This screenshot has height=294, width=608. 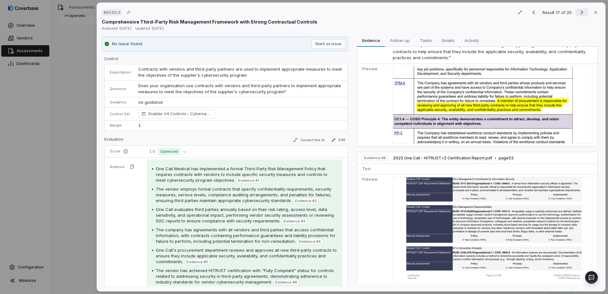 I want to click on p: Result 17 of 25, so click(x=558, y=12).